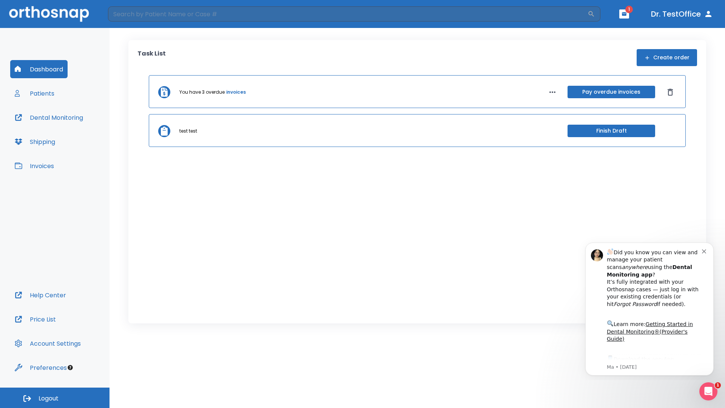  Describe the element at coordinates (80, 68) in the screenshot. I see `div: Message content` at that location.